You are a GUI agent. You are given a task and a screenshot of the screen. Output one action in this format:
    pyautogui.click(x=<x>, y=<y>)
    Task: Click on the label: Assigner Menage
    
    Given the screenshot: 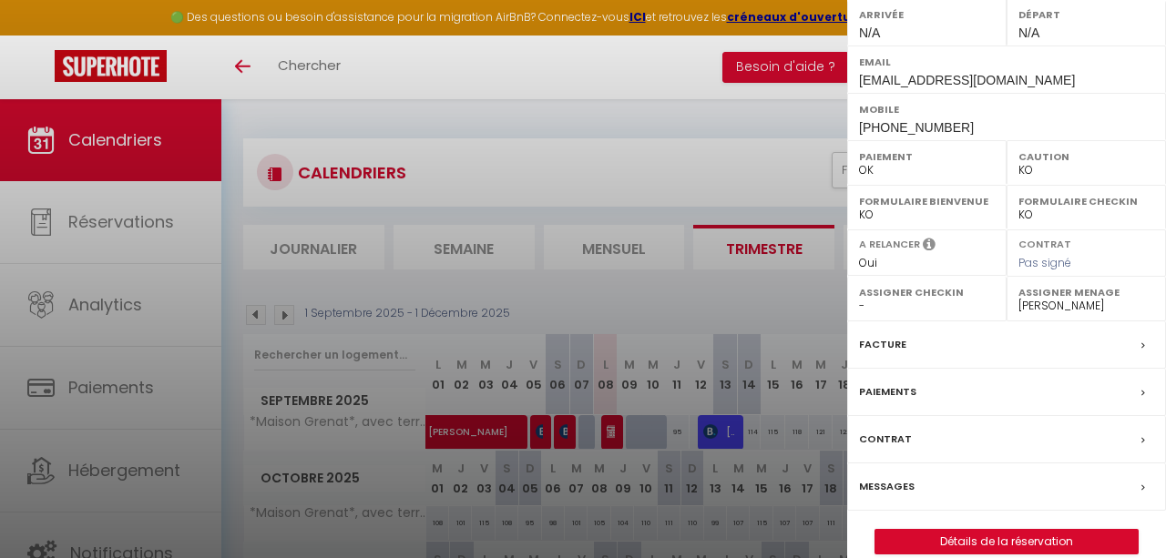 What is the action you would take?
    pyautogui.click(x=1086, y=292)
    